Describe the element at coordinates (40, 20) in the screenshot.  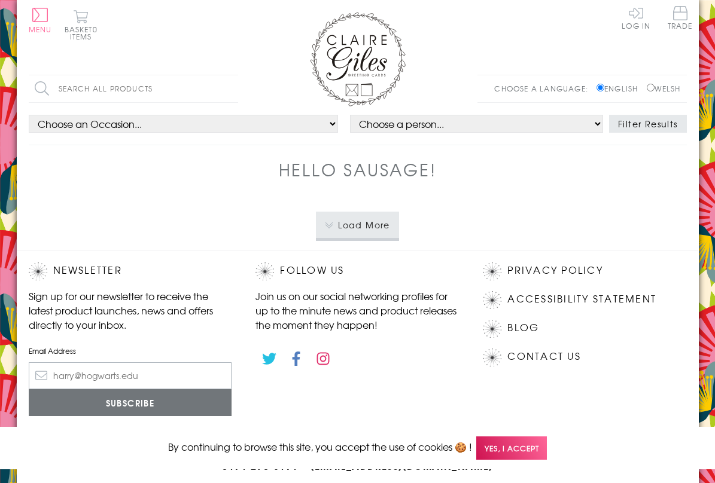
I see `button: Menu` at that location.